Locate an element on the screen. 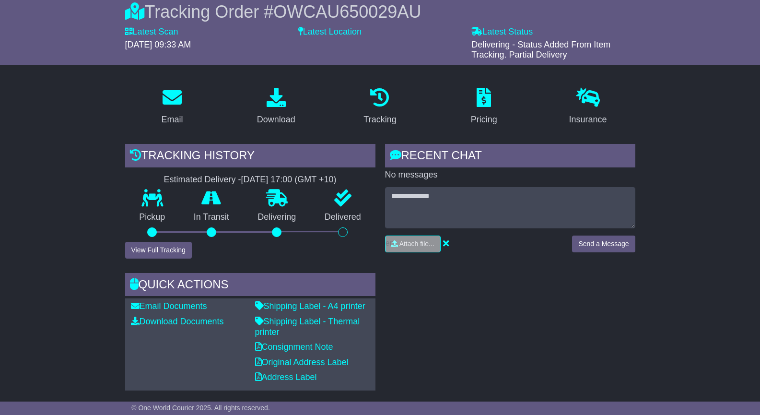 The width and height of the screenshot is (760, 415). label: Latest Scan is located at coordinates (151, 32).